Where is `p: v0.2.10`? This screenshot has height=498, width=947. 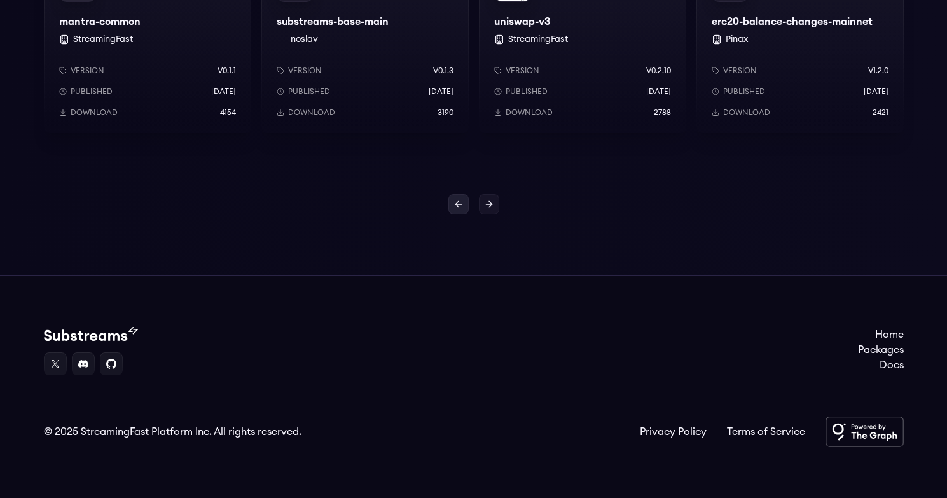 p: v0.2.10 is located at coordinates (658, 71).